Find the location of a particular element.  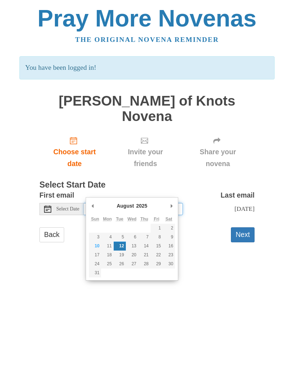

button: 9 is located at coordinates (169, 237).